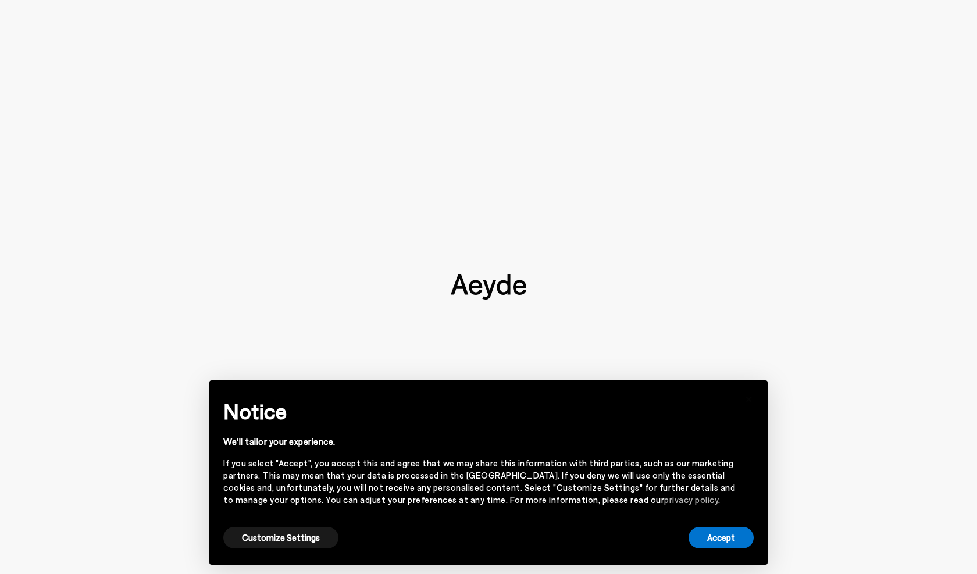 The width and height of the screenshot is (977, 574). Describe the element at coordinates (479, 482) in the screenshot. I see `div: If you select "Accept", you accept this and agree that we may share this information with third p...` at that location.